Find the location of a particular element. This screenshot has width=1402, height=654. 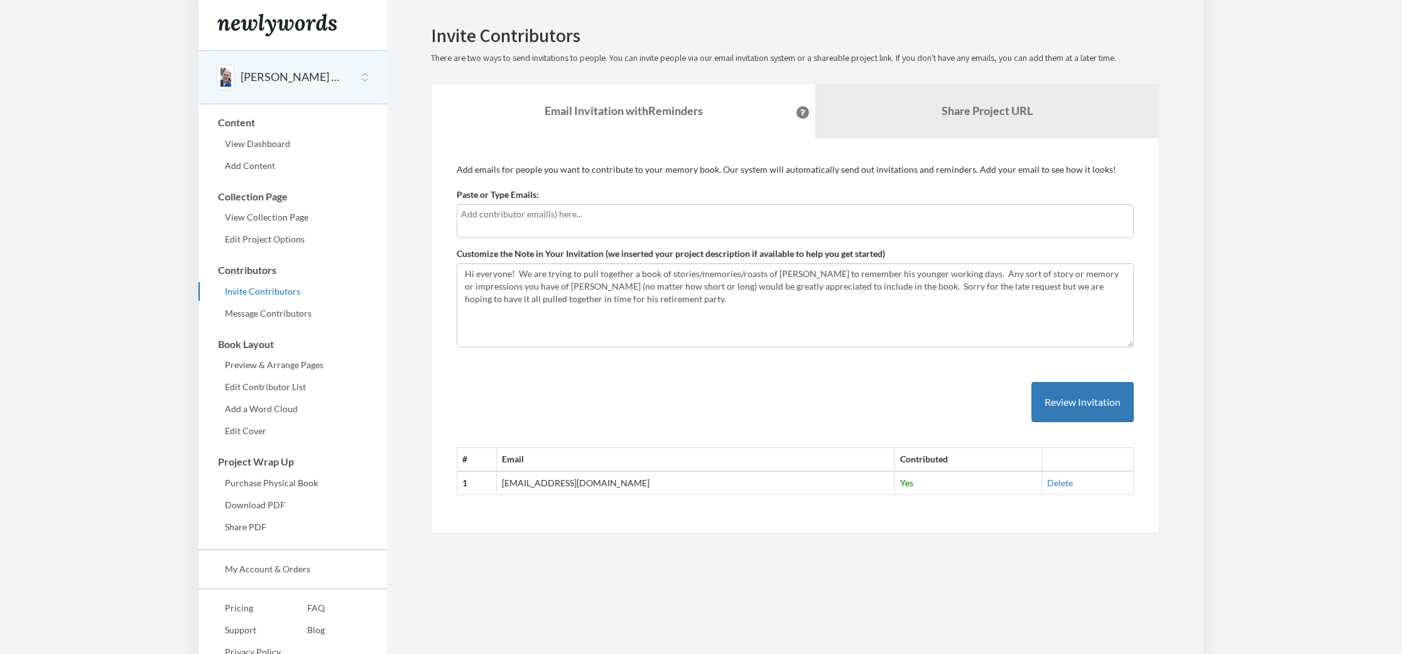

p: There are two ways to send invitations to people. You can invite people via our email invitation ... is located at coordinates (795, 58).